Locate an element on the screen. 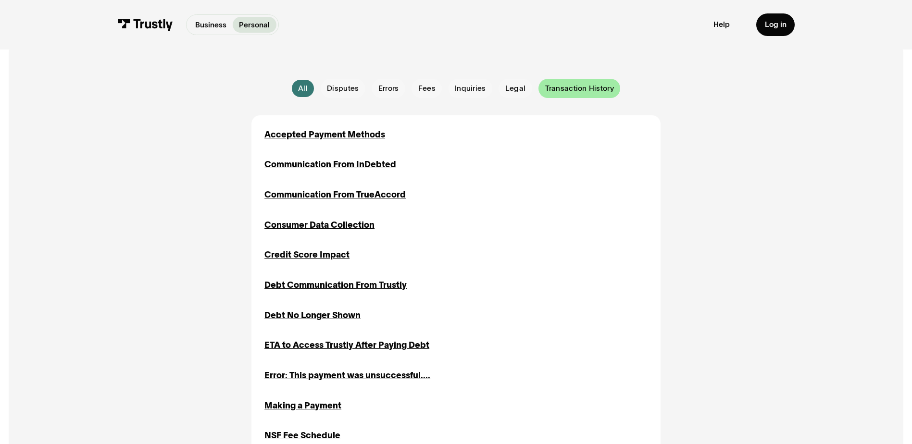 The image size is (912, 444). a: Accepted Payment Methods is located at coordinates (325, 135).